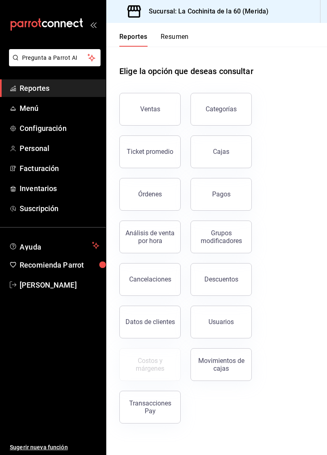 Image resolution: width=327 pixels, height=455 pixels. I want to click on span: Reportes, so click(59, 88).